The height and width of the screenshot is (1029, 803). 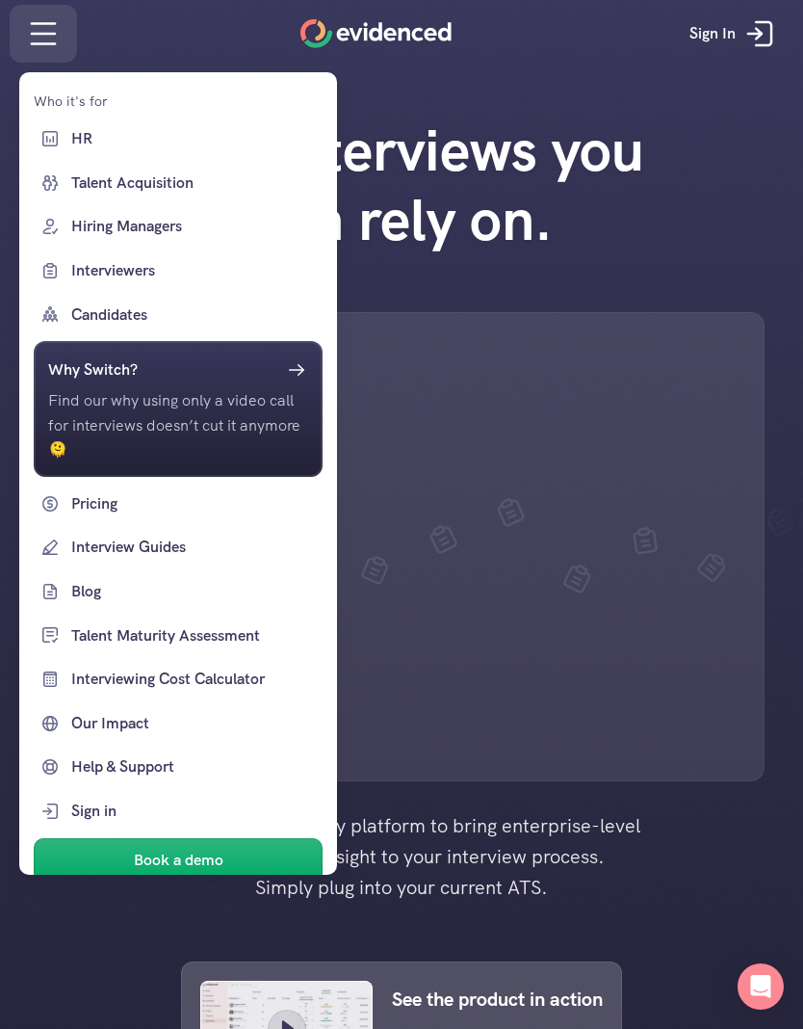 I want to click on p: Hiring Managers, so click(x=195, y=226).